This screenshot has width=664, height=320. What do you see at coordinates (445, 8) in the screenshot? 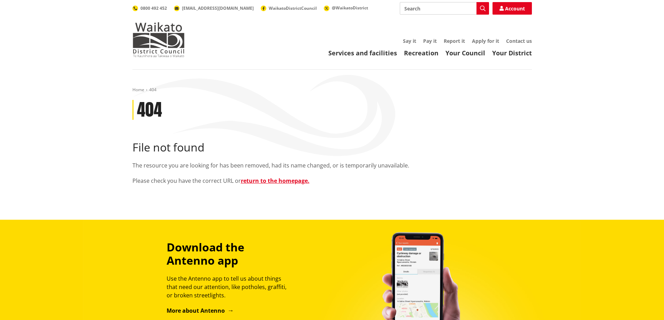
I see `input: Search input` at bounding box center [445, 8].